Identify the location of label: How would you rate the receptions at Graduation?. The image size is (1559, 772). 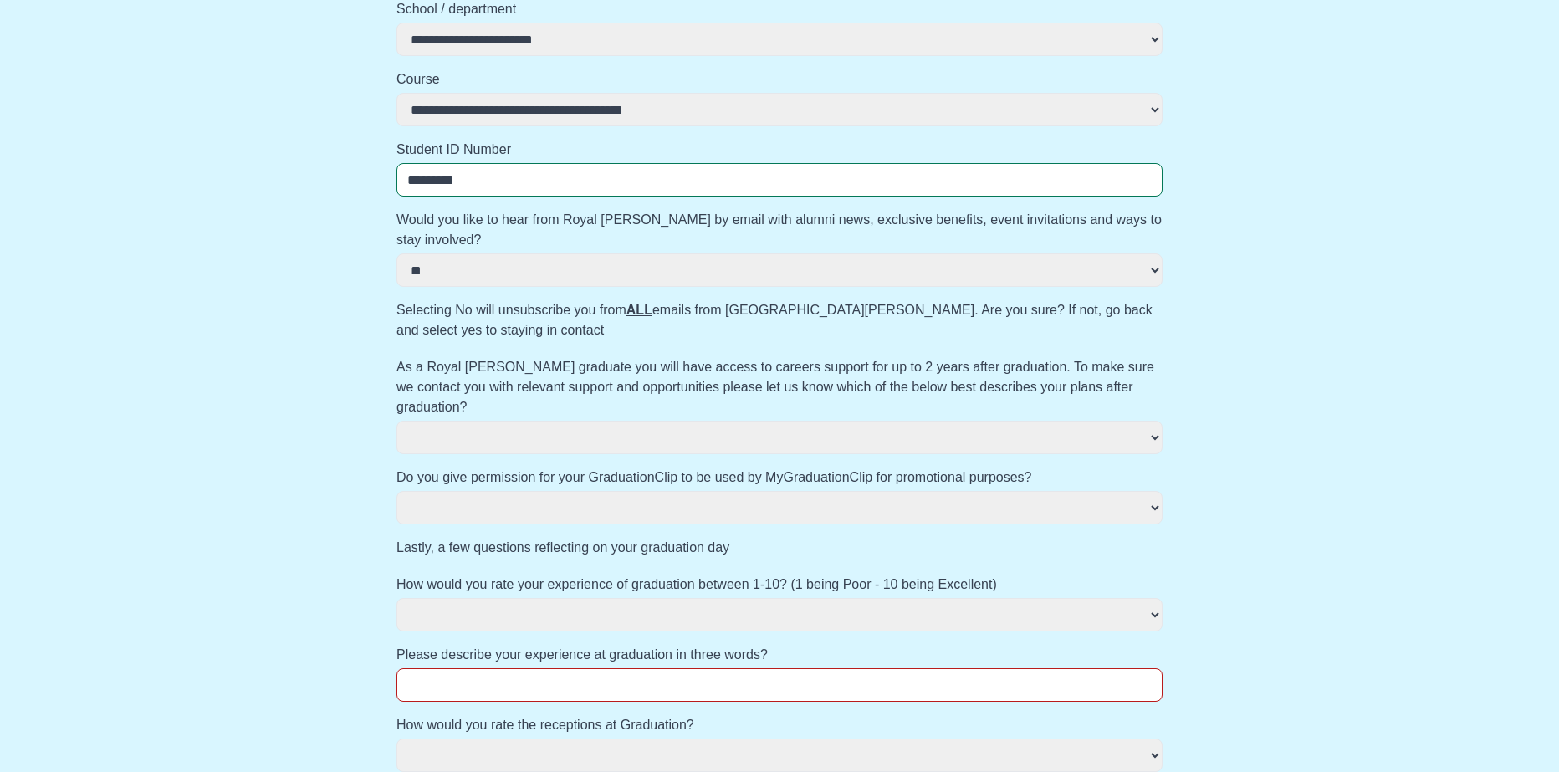
(779, 725).